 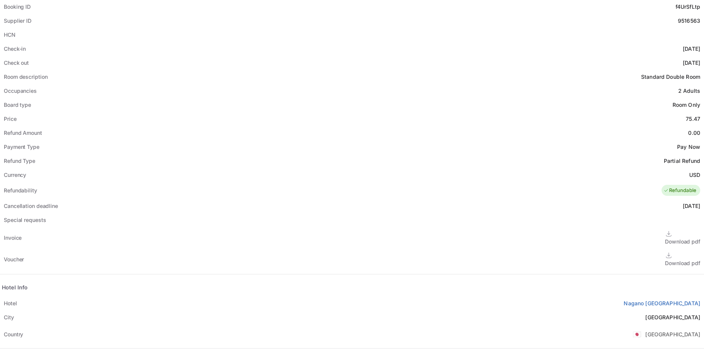 What do you see at coordinates (31, 206) in the screenshot?
I see `div: Cancellation deadline` at bounding box center [31, 206].